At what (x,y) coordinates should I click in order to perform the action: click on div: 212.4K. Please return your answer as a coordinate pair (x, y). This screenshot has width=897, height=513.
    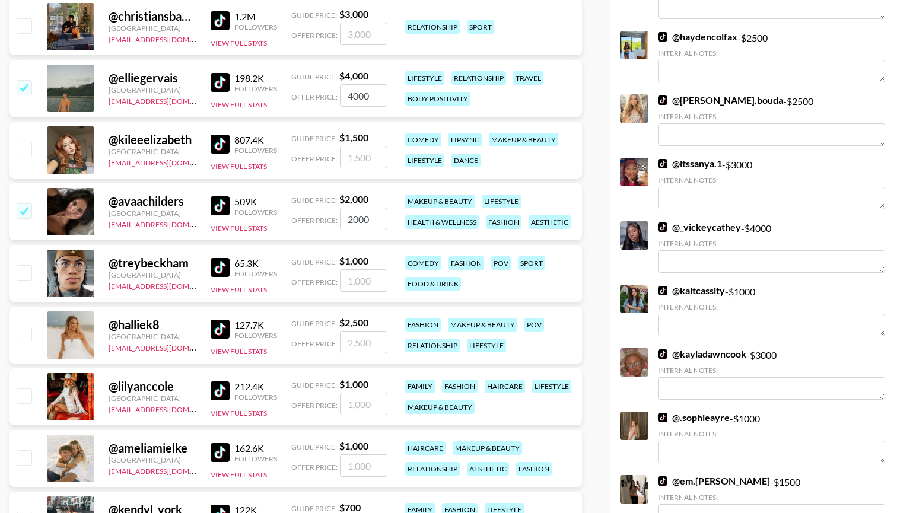
    Looking at the image, I should click on (256, 387).